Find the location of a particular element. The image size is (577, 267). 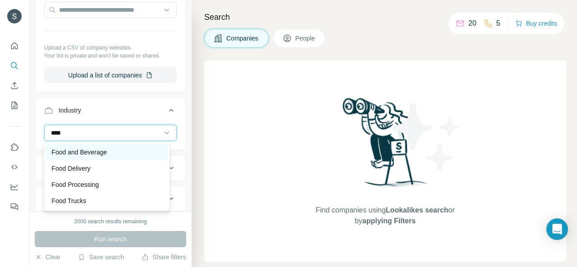

p: Food and Beverage is located at coordinates (79, 152).